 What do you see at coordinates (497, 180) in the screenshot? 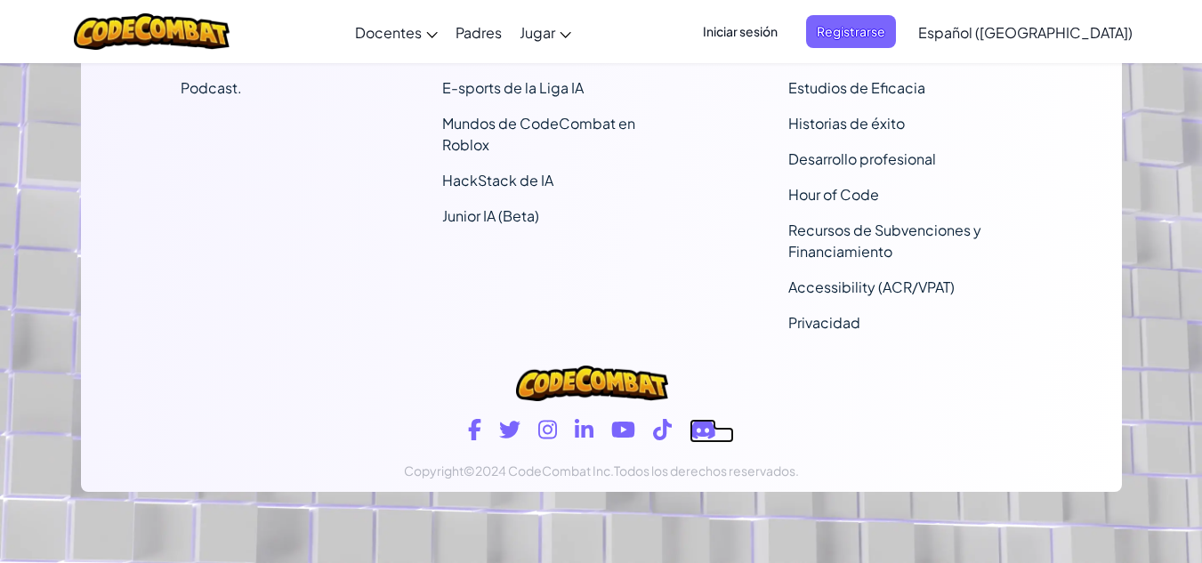
I see `a: HackStack de IA` at bounding box center [497, 180].